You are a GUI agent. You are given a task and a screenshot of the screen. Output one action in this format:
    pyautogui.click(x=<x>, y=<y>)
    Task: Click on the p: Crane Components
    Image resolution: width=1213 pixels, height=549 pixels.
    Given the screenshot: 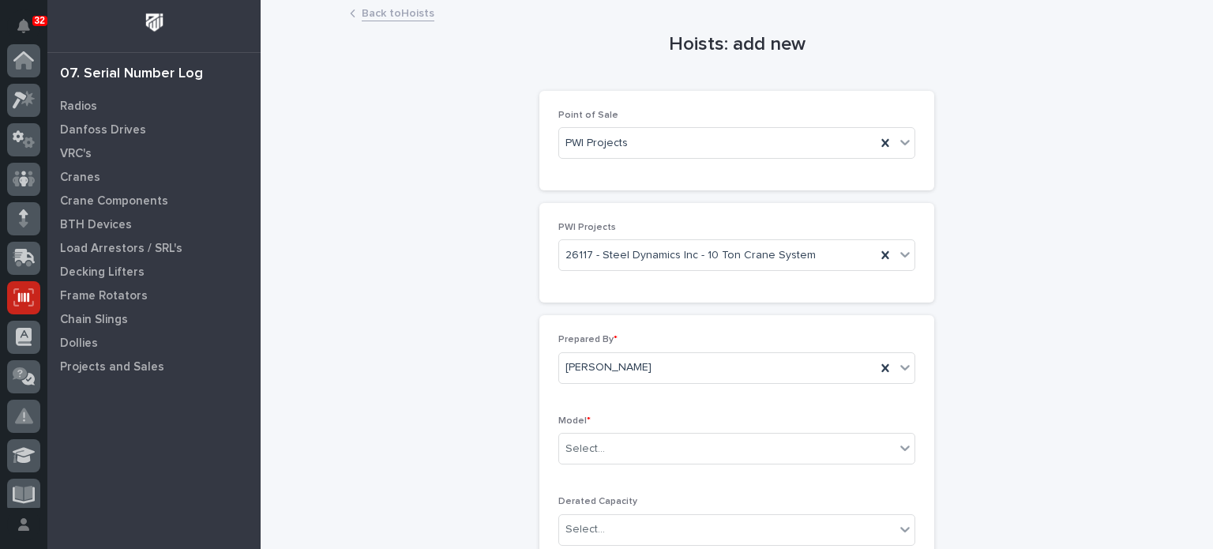 What is the action you would take?
    pyautogui.click(x=114, y=201)
    